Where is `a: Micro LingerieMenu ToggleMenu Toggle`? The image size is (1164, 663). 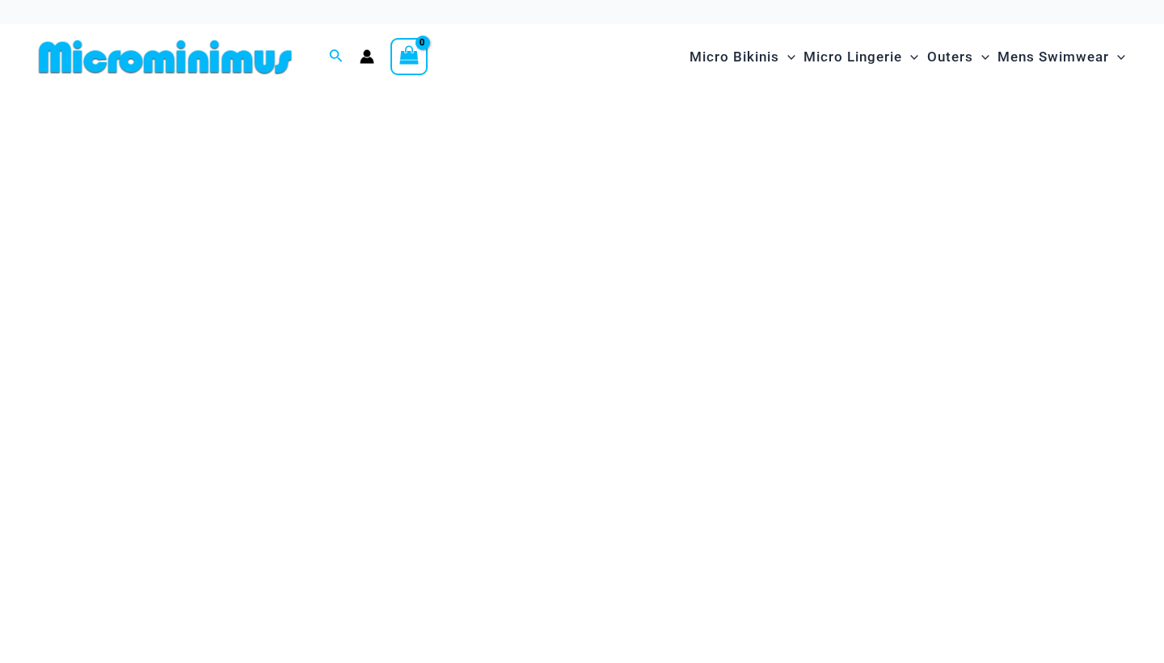
a: Micro LingerieMenu ToggleMenu Toggle is located at coordinates (861, 57).